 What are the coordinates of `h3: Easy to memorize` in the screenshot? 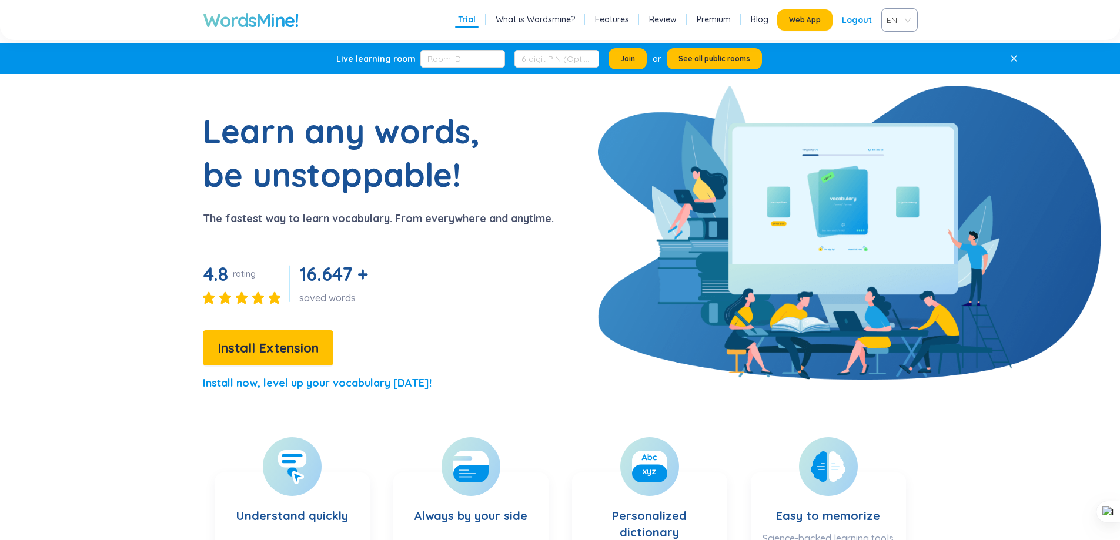 It's located at (828, 505).